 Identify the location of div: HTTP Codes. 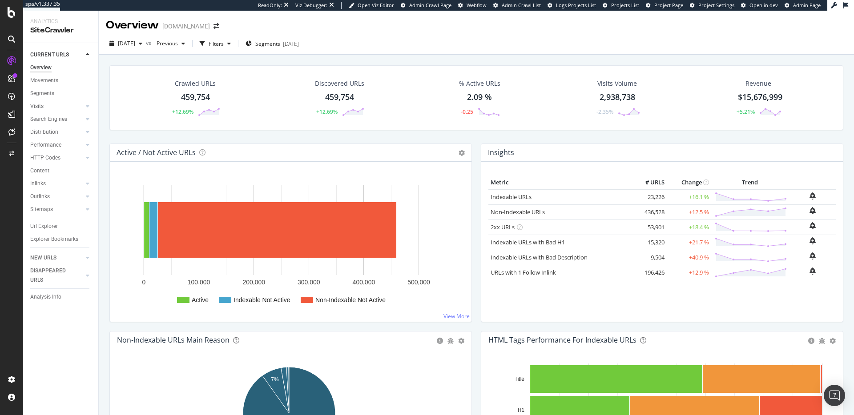
(45, 158).